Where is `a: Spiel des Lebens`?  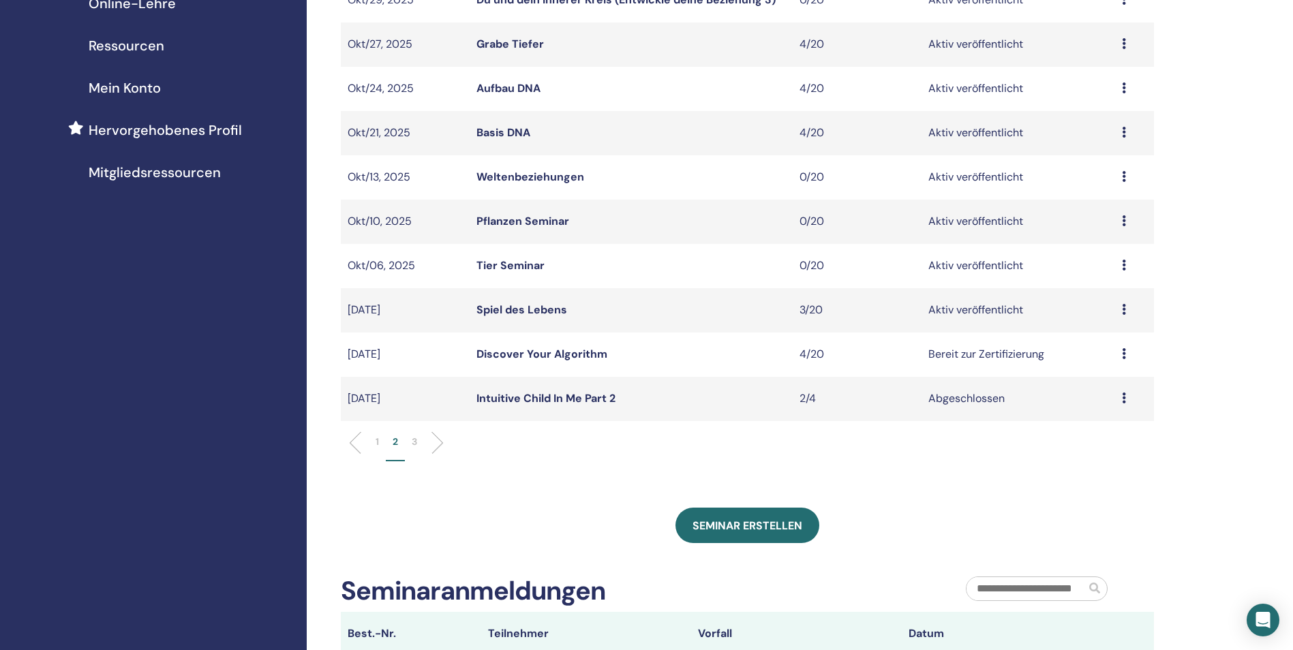 a: Spiel des Lebens is located at coordinates (522, 309).